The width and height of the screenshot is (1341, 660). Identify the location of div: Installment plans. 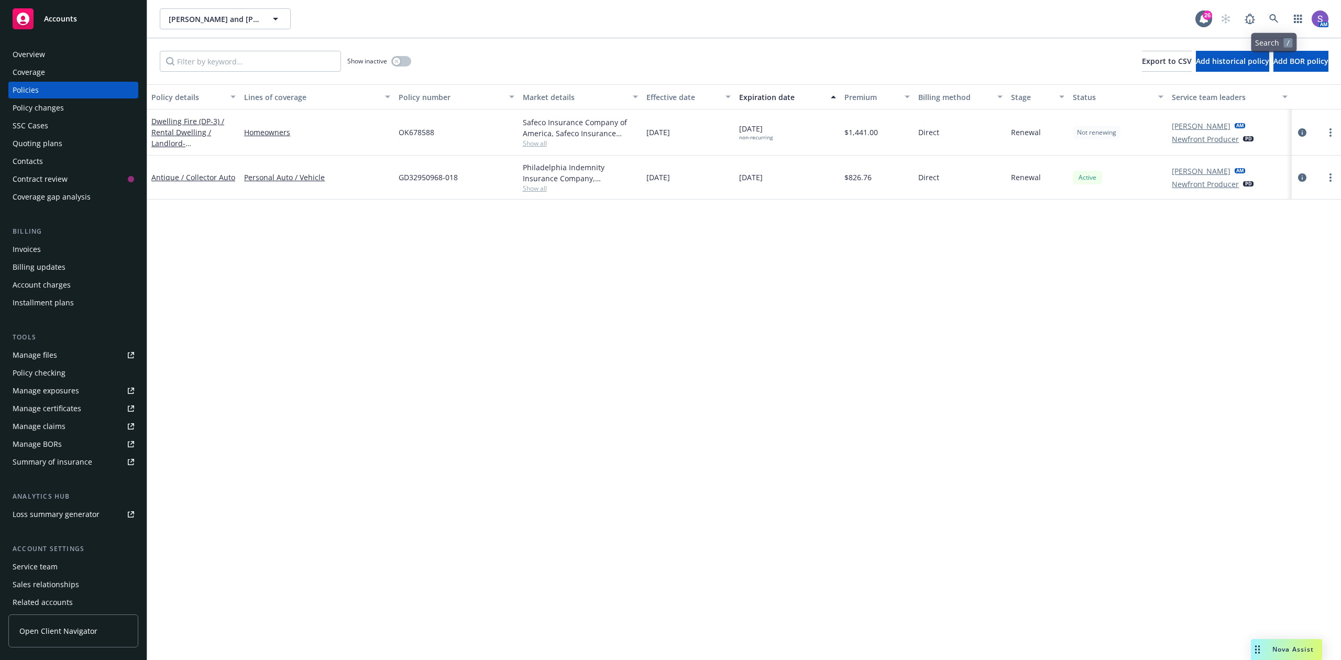
(43, 303).